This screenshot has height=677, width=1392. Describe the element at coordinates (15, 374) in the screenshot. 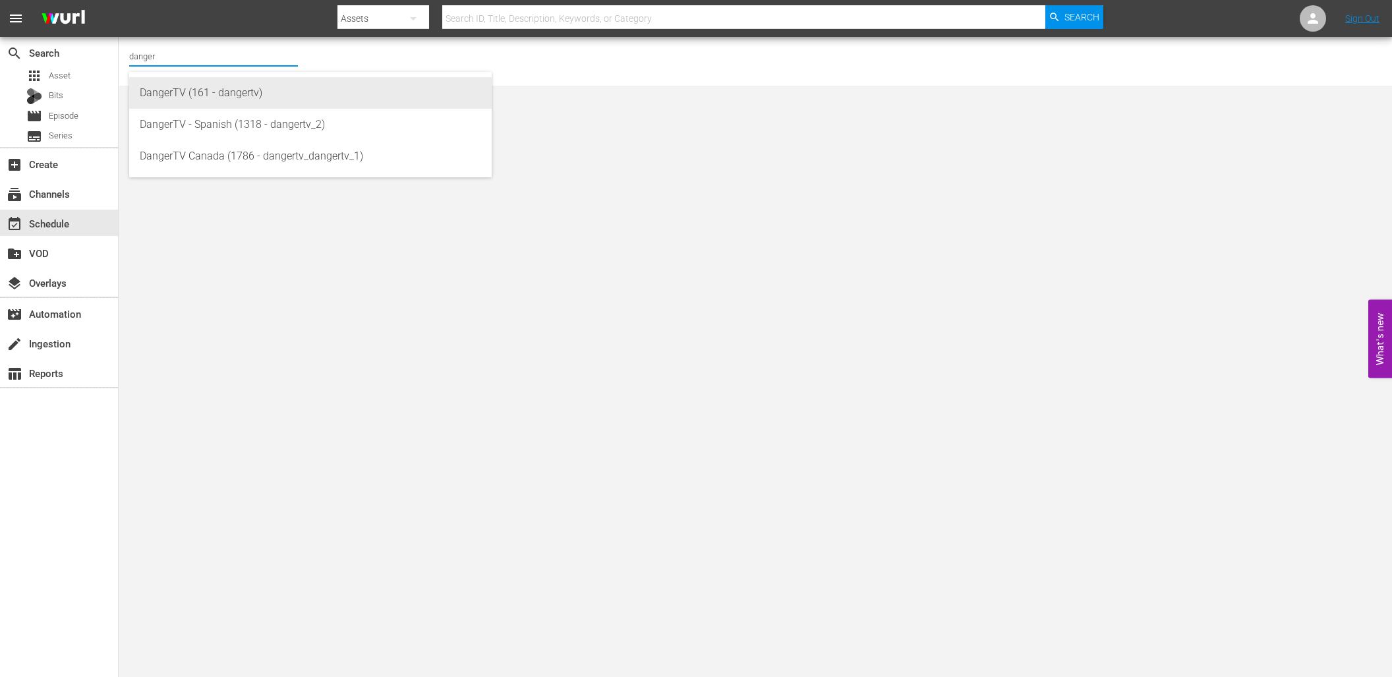

I see `span: Reports` at that location.